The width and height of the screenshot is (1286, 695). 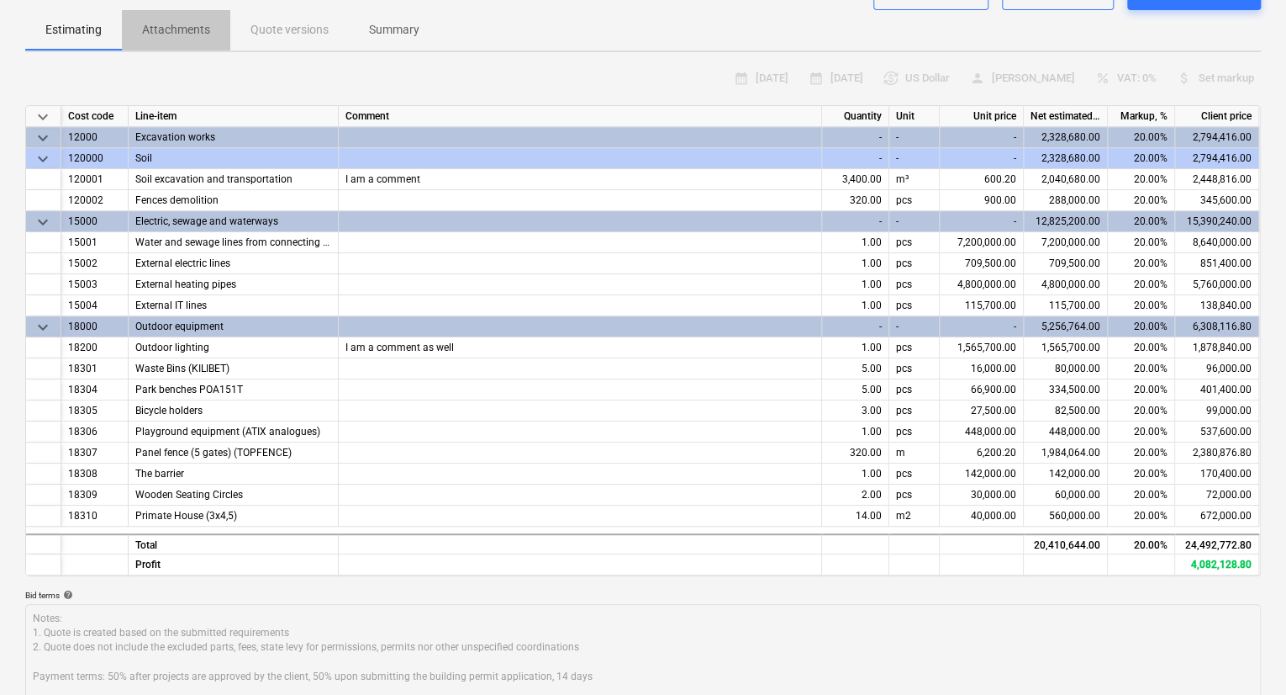 I want to click on span: Playground equipment (ATIX analogues), so click(x=228, y=431).